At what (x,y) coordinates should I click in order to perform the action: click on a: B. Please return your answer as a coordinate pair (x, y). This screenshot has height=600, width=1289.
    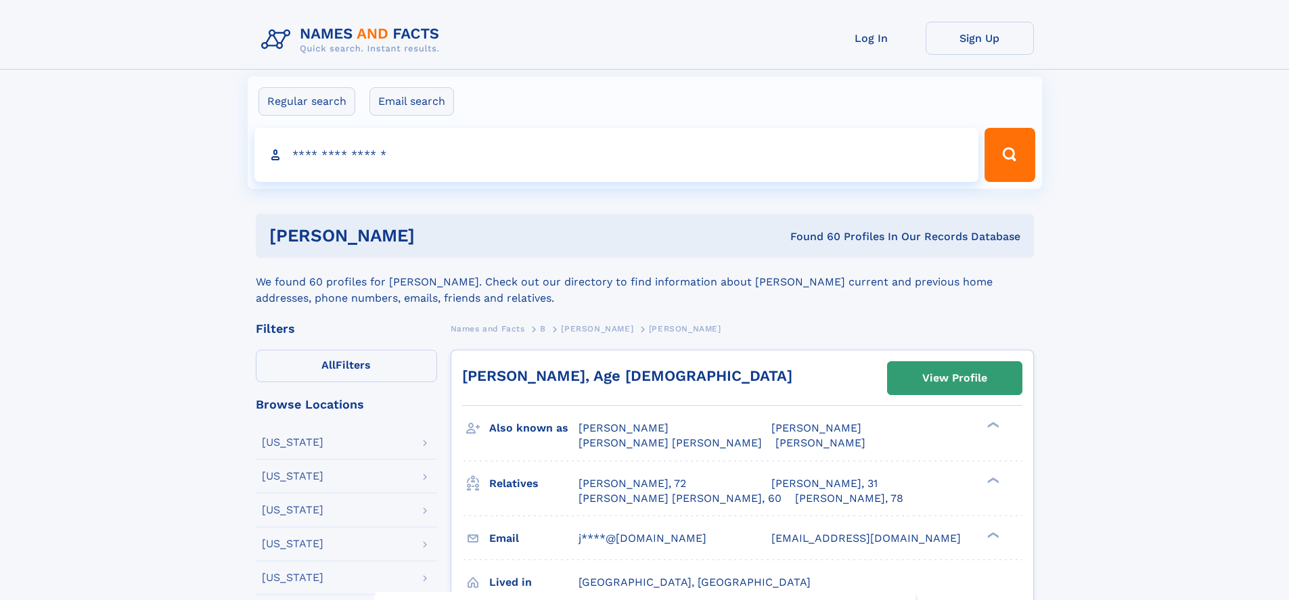
    Looking at the image, I should click on (543, 328).